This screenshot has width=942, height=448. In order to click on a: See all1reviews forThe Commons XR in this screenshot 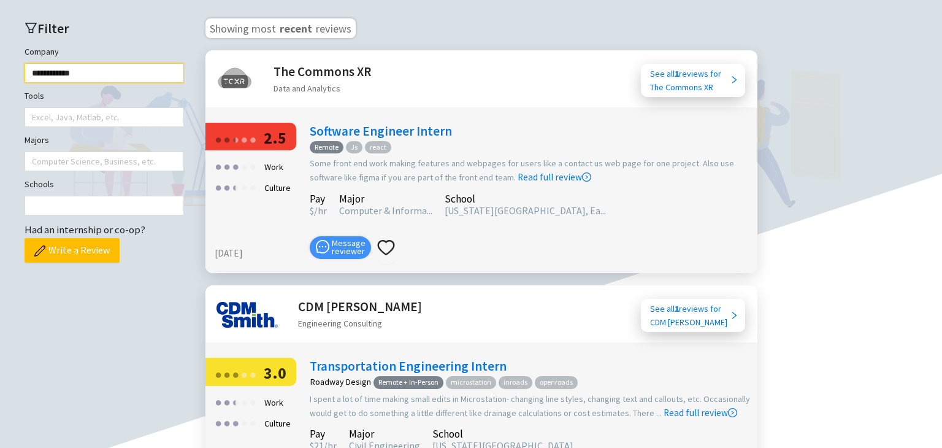, I will do `click(693, 80)`.